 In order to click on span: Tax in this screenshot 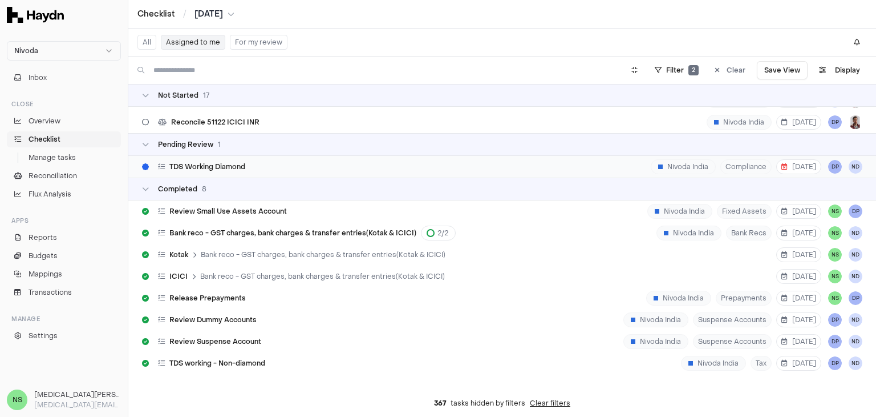, I will do `click(761, 363)`.